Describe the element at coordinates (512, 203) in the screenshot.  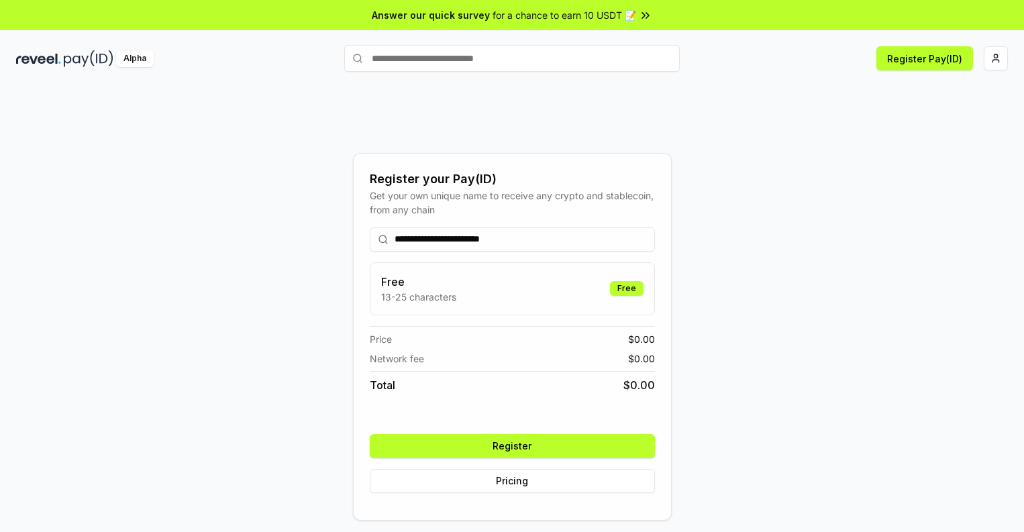
I see `div: Get your own unique name to receive any crypto and stablecoin, from any chain` at that location.